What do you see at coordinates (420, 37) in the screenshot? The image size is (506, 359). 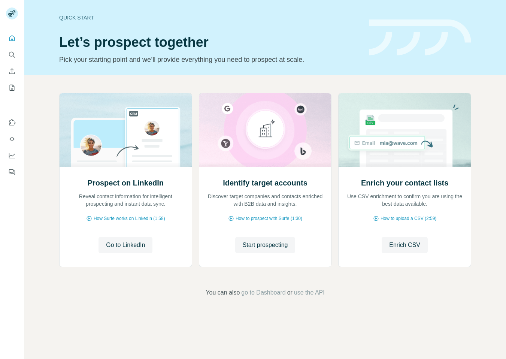 I see `img: banner` at bounding box center [420, 37].